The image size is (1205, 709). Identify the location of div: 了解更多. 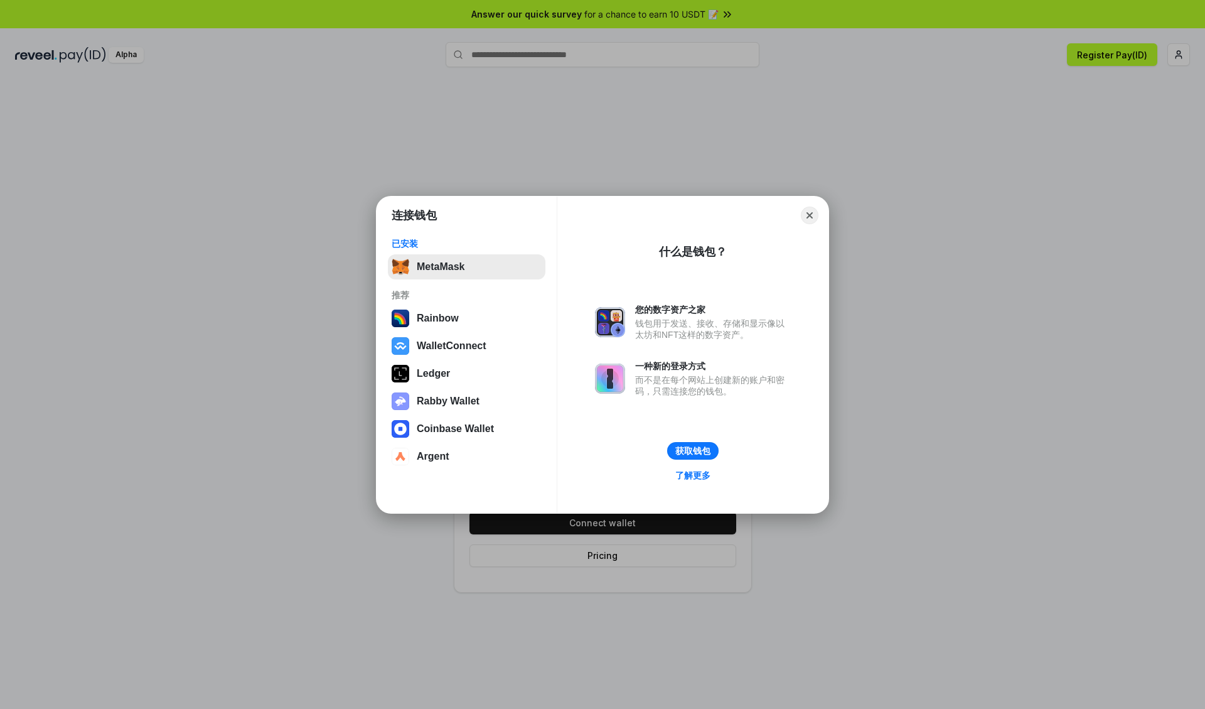
(693, 475).